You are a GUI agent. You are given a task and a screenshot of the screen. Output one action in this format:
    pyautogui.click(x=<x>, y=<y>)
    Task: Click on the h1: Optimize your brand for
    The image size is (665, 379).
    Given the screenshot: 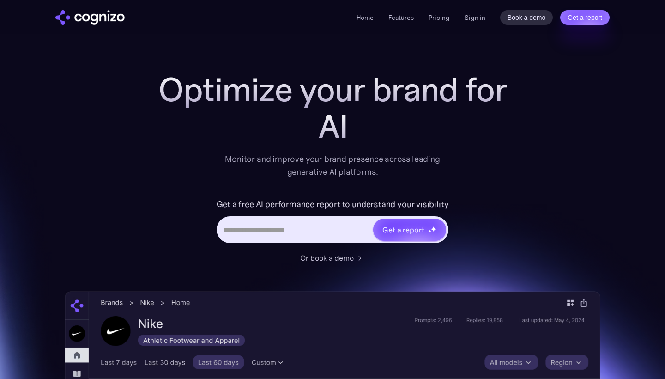 What is the action you would take?
    pyautogui.click(x=333, y=90)
    